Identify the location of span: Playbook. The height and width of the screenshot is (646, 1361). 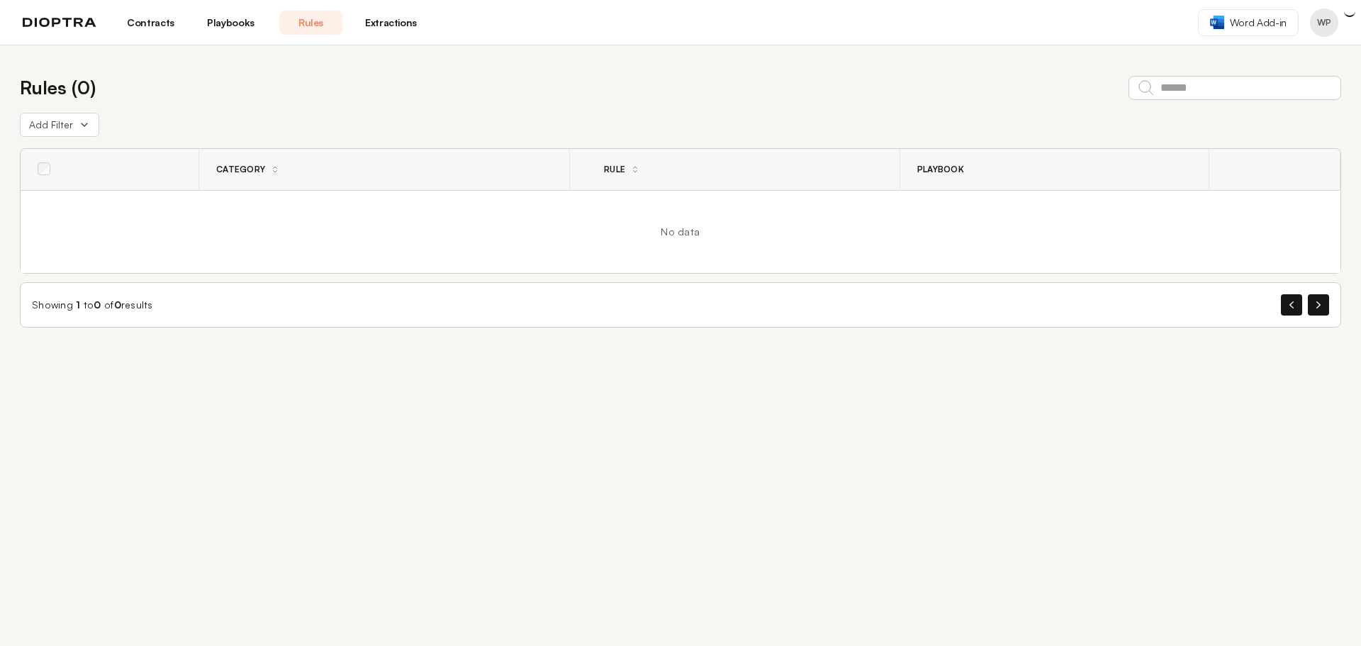
(941, 169).